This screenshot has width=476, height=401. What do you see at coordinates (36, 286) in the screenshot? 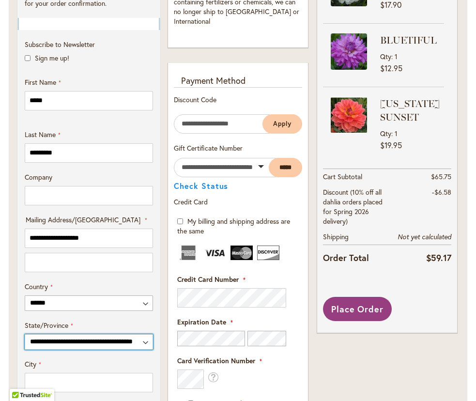
I see `span: Country` at bounding box center [36, 286].